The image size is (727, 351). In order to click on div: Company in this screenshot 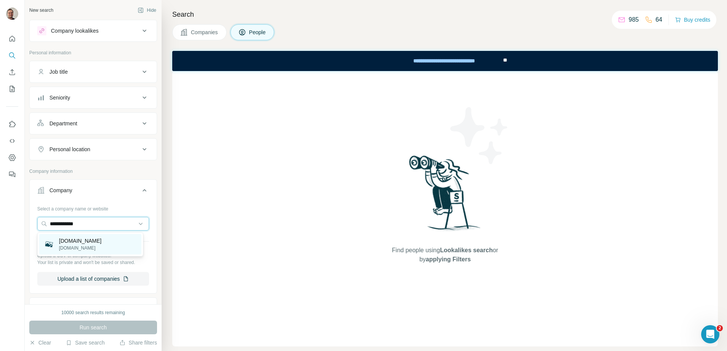, I will do `click(61, 191)`.